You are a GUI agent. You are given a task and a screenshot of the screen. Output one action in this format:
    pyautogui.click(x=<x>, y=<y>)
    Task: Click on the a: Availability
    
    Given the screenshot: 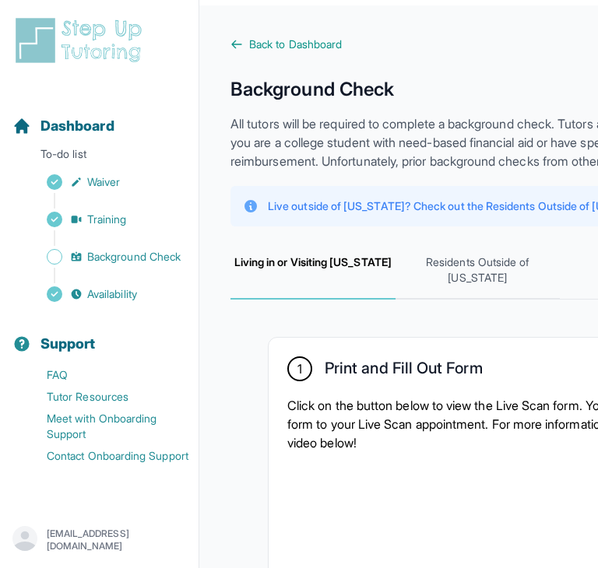 What is the action you would take?
    pyautogui.click(x=105, y=294)
    